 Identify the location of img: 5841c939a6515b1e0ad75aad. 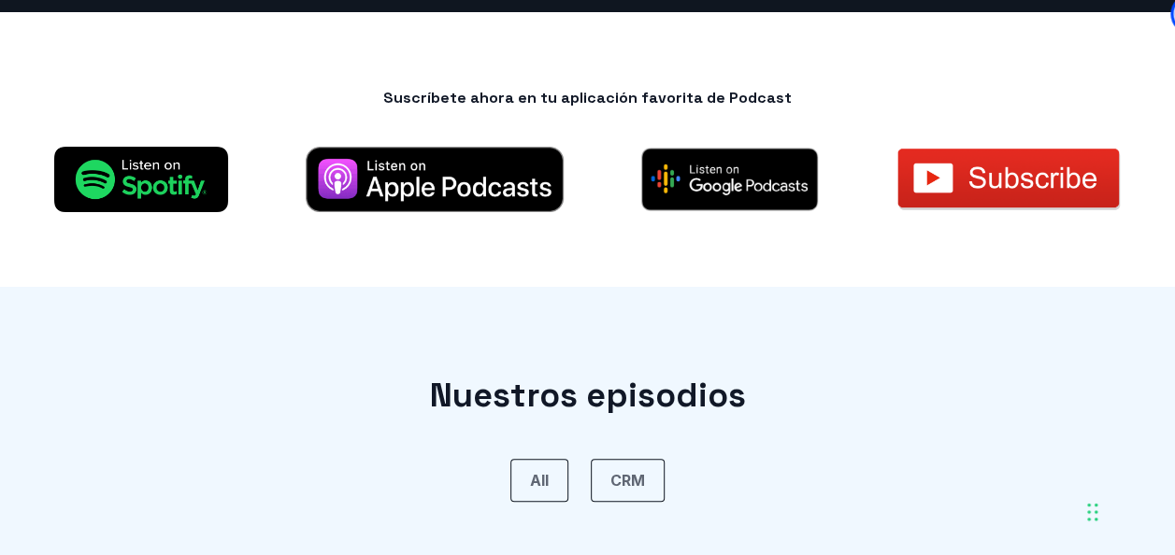
(1009, 180).